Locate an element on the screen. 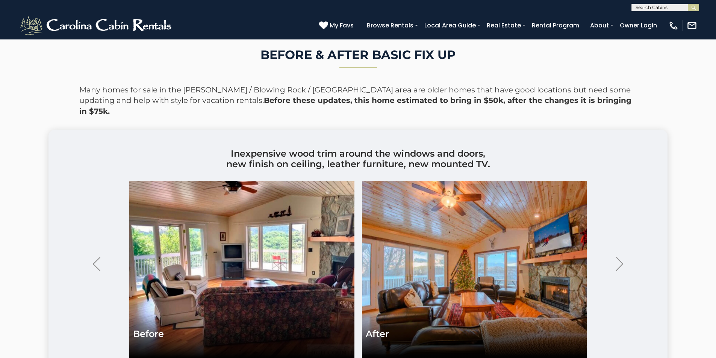  button: Next is located at coordinates (620, 264).